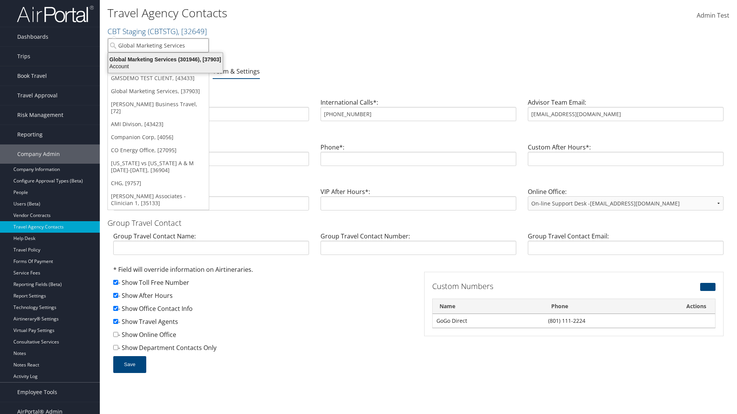 Image resolution: width=737 pixels, height=414 pixels. Describe the element at coordinates (713, 16) in the screenshot. I see `a: Admin Test` at that location.